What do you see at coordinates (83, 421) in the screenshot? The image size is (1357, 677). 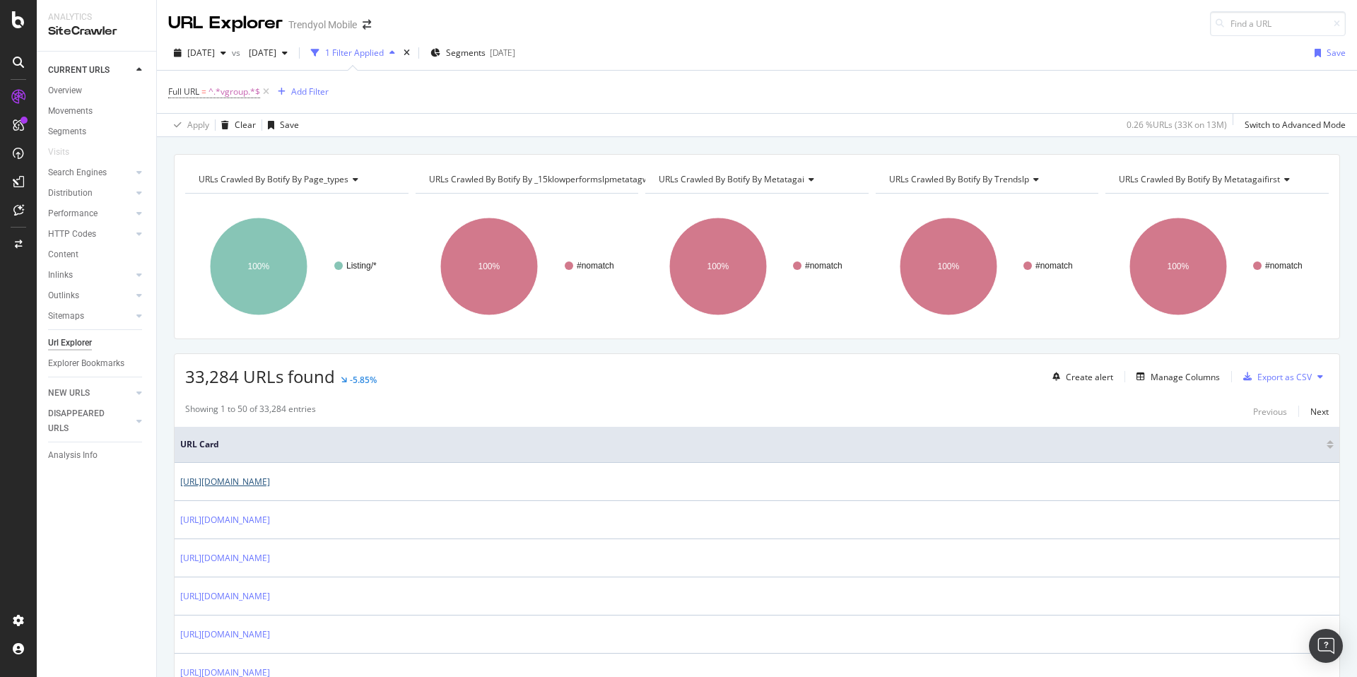 I see `div: DISAPPEARED URLS` at bounding box center [83, 421].